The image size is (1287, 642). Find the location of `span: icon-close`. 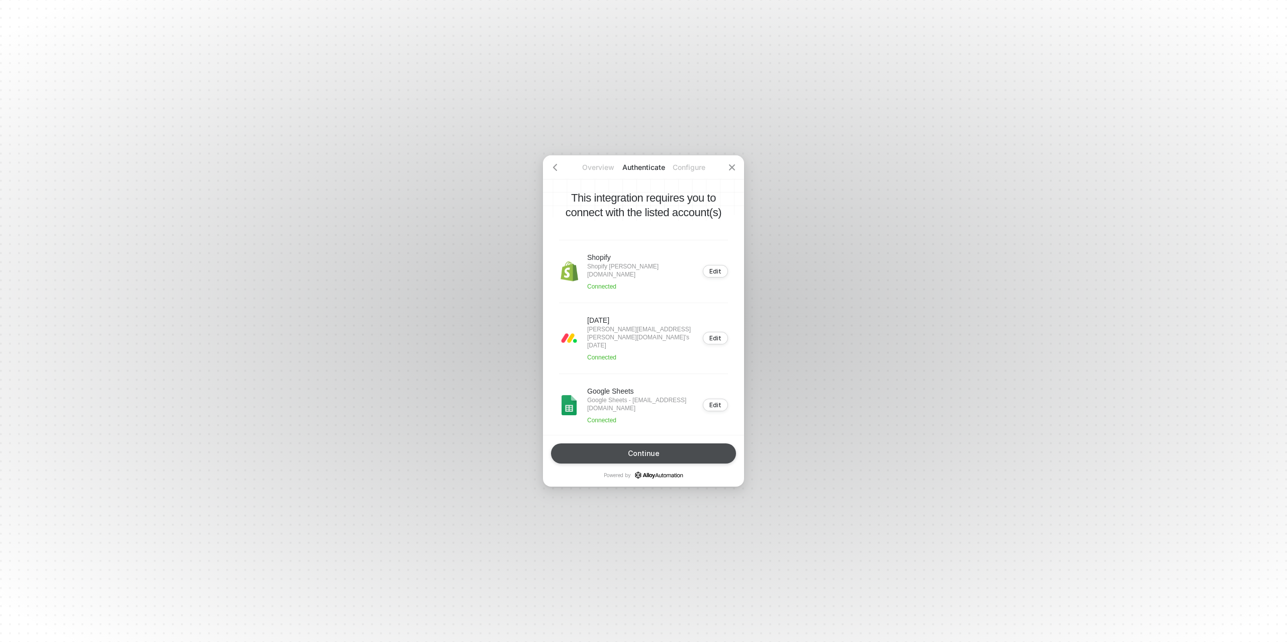

span: icon-close is located at coordinates (732, 167).